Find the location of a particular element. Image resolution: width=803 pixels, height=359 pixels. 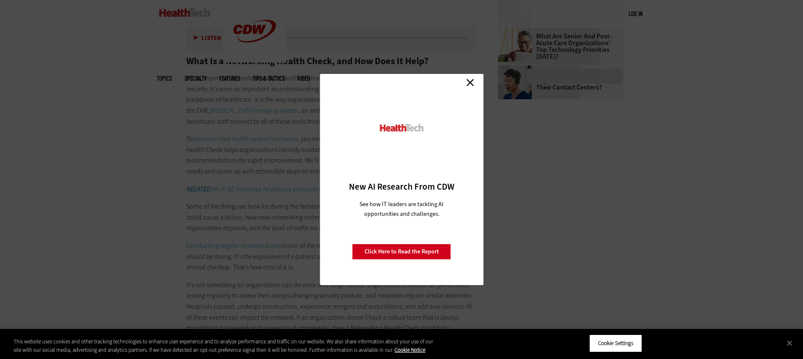

img: HealthTech_0.png is located at coordinates (401, 128).